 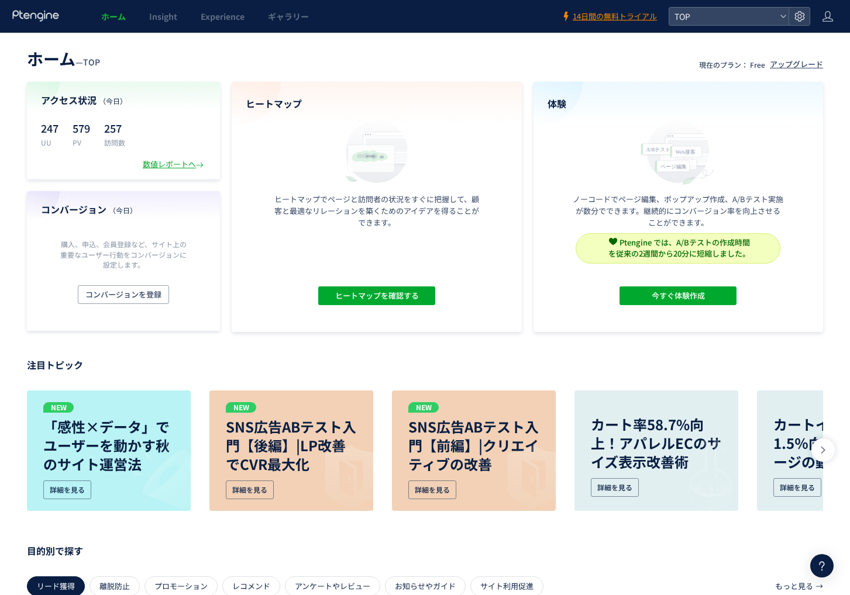 What do you see at coordinates (123, 254) in the screenshot?
I see `p: 購入、申込、会員登録など、サイト上の重要なユーザー行動をコンバージョンに設定します。` at bounding box center [123, 254].